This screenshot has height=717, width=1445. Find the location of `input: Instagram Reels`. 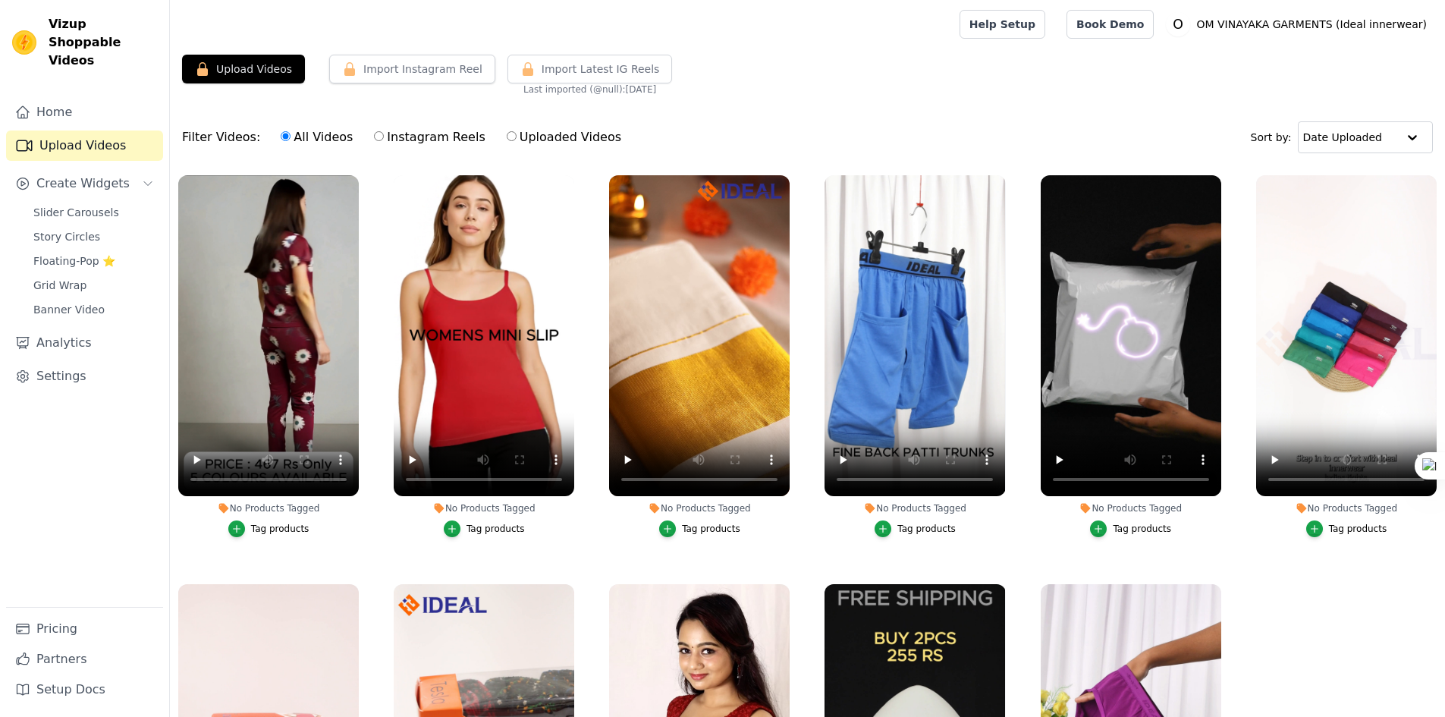

input: Instagram Reels is located at coordinates (378, 136).